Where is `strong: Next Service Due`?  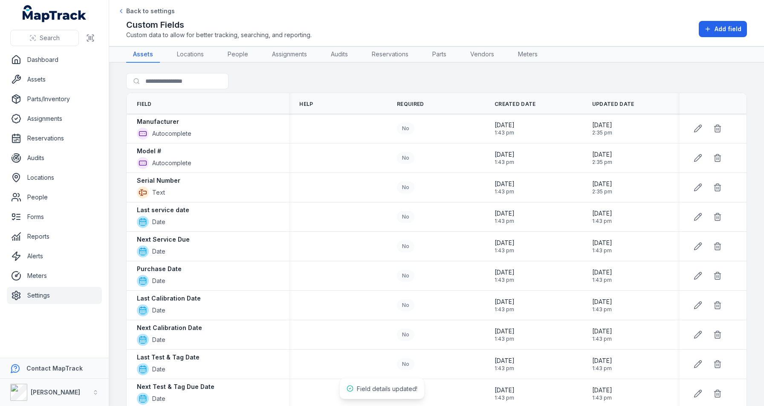 strong: Next Service Due is located at coordinates (163, 239).